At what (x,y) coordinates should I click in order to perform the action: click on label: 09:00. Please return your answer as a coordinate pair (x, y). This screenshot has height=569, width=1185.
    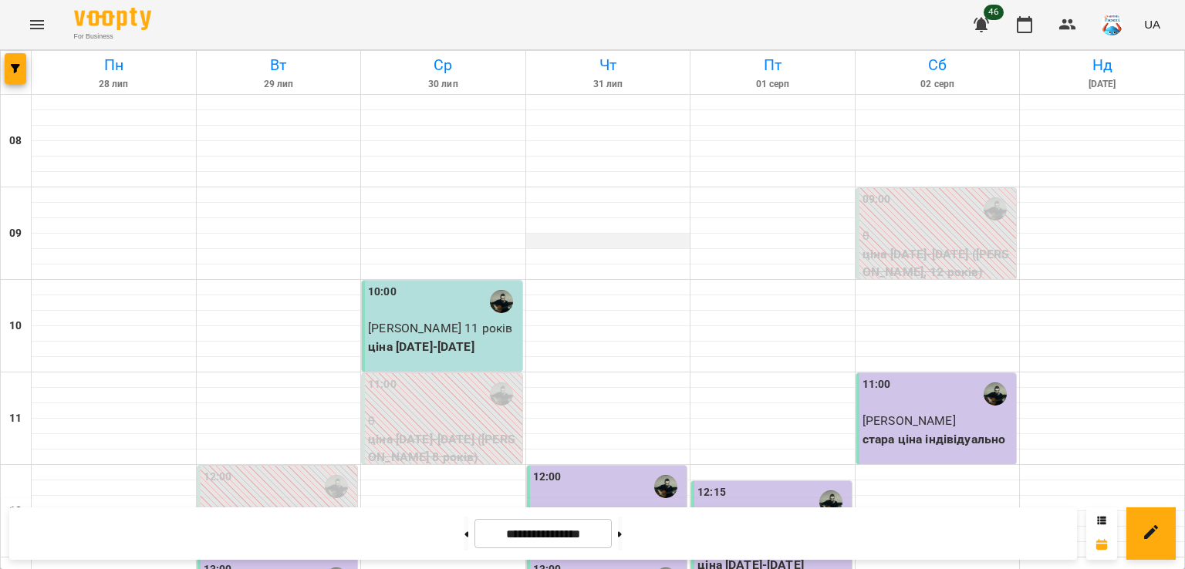
    Looking at the image, I should click on (877, 200).